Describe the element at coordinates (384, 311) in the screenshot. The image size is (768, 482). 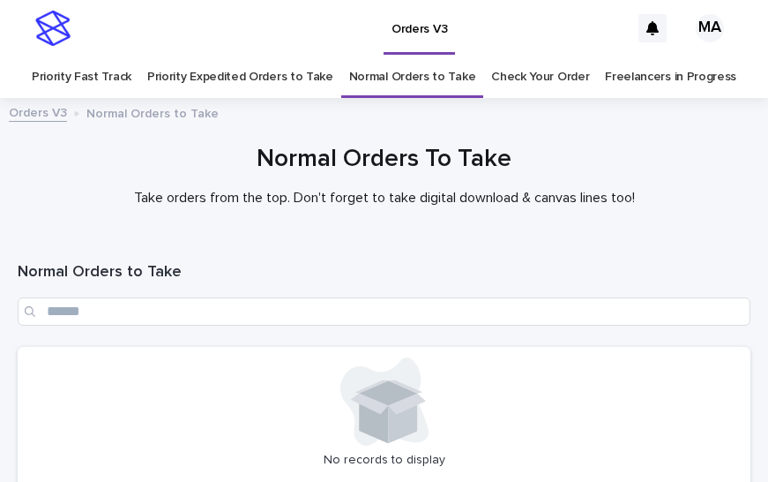
I see `div: Search` at that location.